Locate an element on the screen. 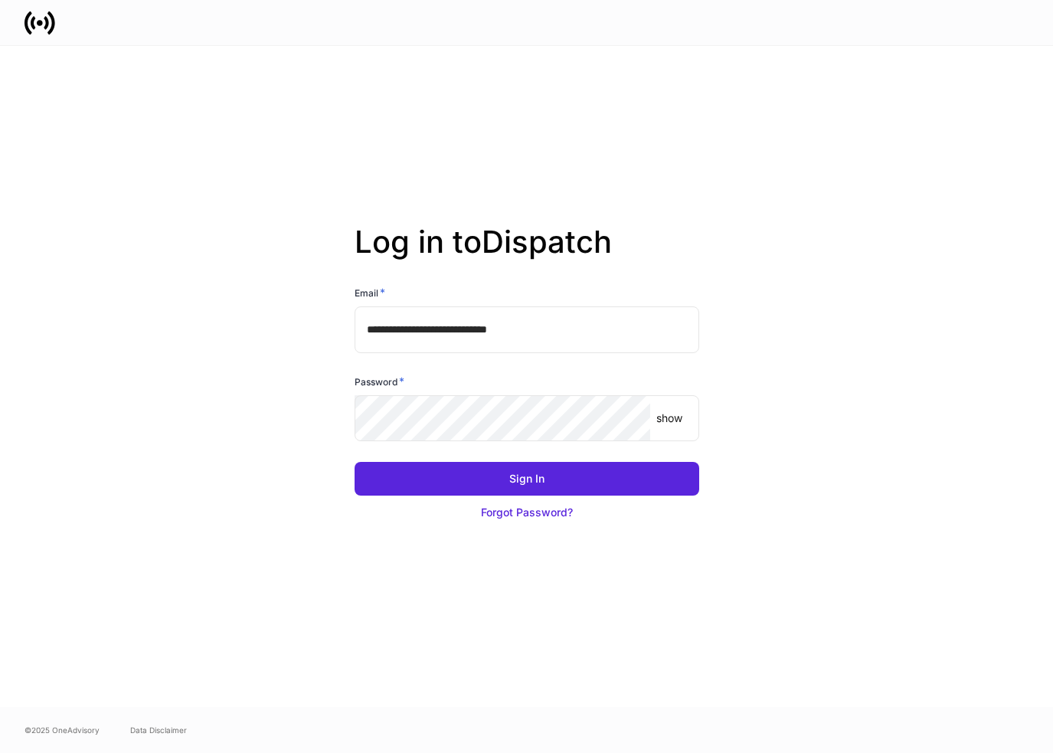 The image size is (1053, 753). h2: Log in to Dispatch is located at coordinates (527, 254).